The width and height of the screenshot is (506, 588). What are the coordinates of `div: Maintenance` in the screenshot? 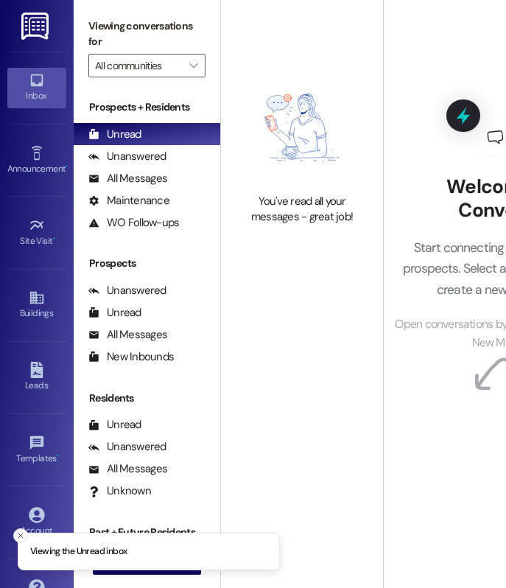 It's located at (129, 200).